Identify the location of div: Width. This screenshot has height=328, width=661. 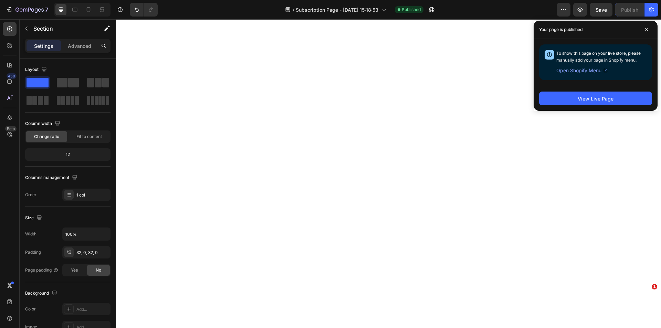
(31, 234).